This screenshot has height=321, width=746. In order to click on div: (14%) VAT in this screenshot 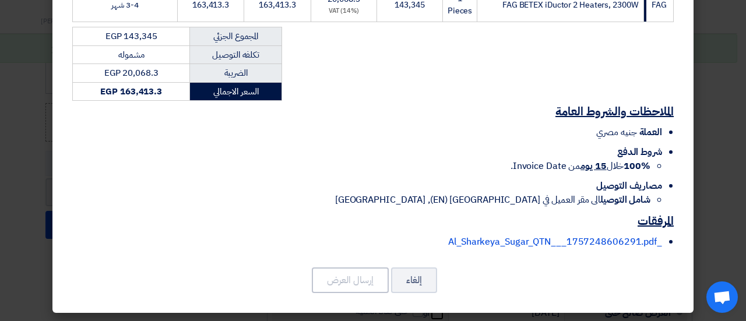, I will do `click(344, 11)`.